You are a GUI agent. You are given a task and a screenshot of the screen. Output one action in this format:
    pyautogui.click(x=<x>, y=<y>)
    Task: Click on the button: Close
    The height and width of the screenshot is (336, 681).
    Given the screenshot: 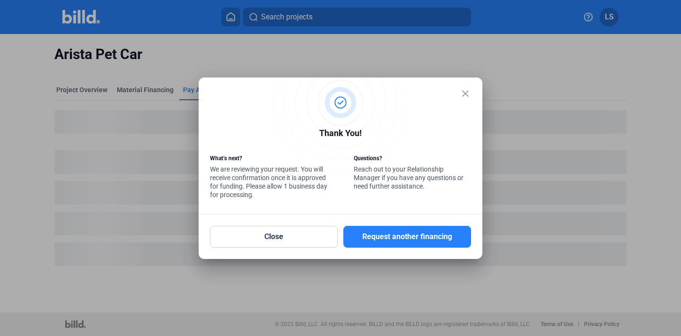 What is the action you would take?
    pyautogui.click(x=274, y=237)
    